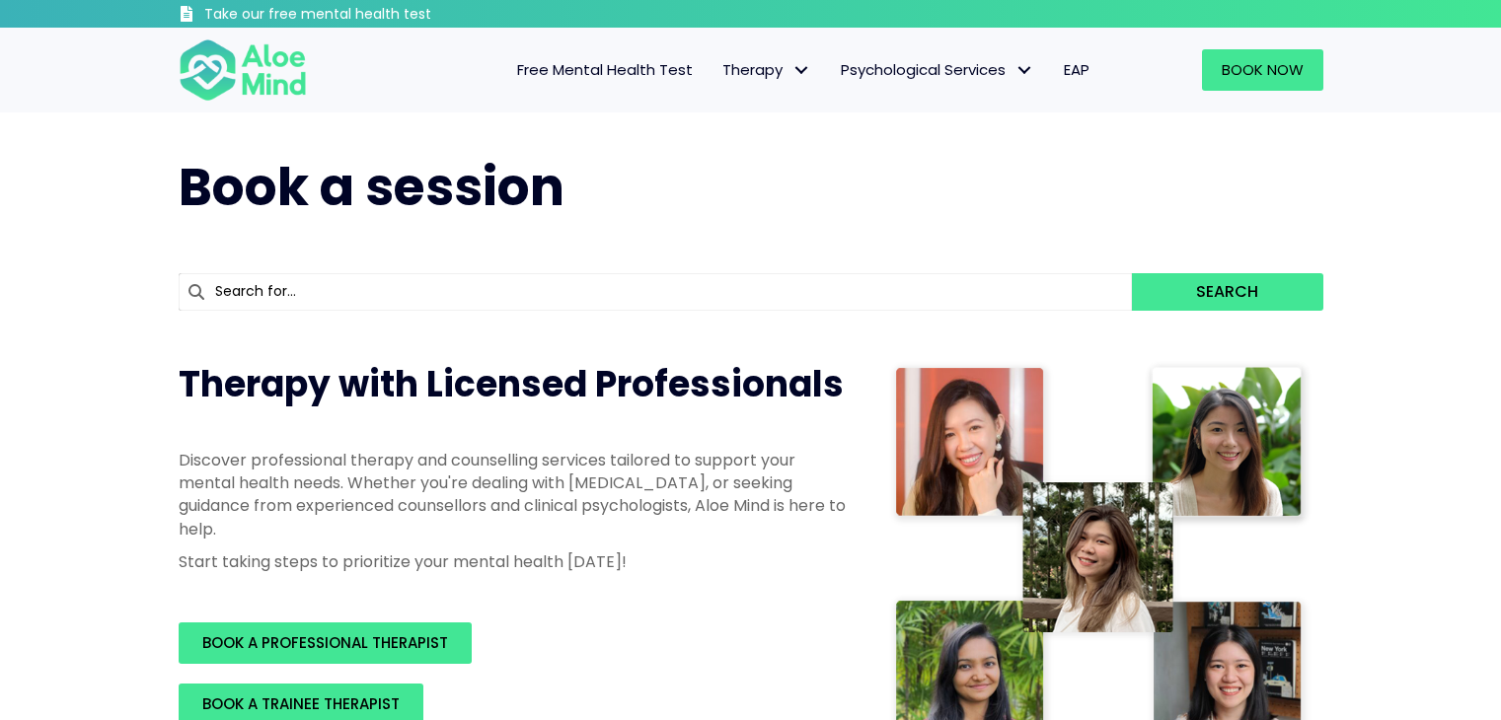 This screenshot has height=720, width=1501. I want to click on h3: Take our free mental health test, so click(370, 15).